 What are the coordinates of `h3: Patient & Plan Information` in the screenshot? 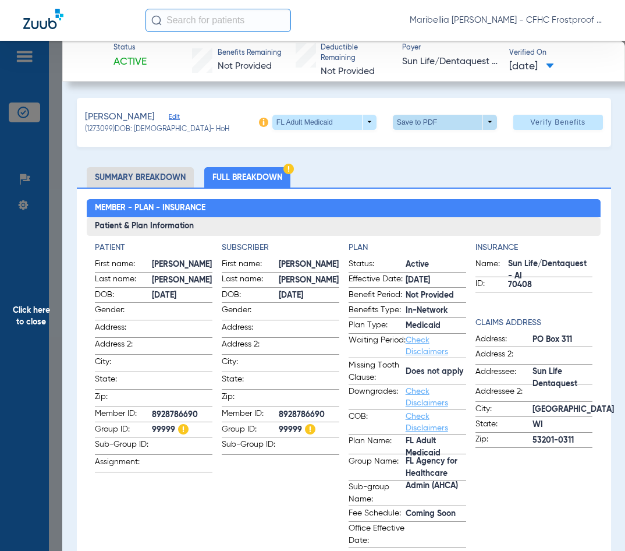 It's located at (343, 226).